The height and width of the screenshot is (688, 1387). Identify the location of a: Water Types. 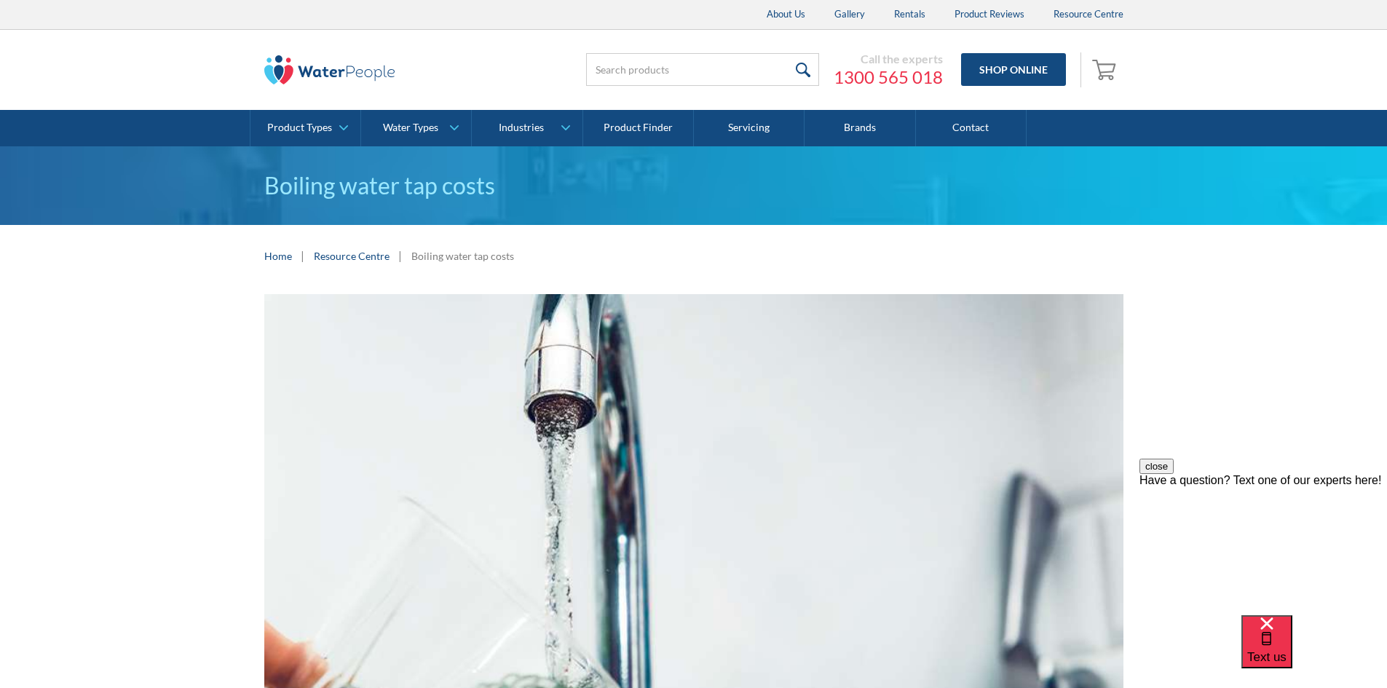
(416, 128).